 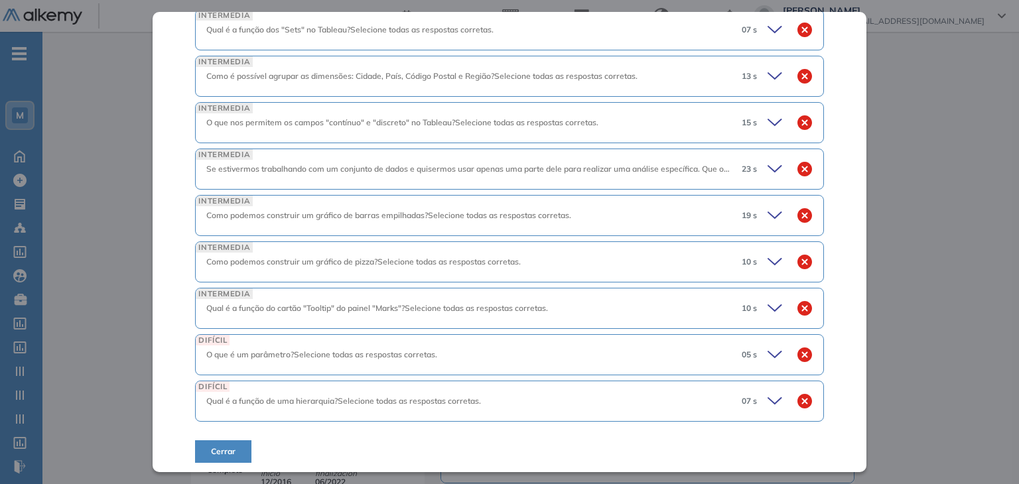 I want to click on span: O que é um parâmetro?Selecione todas as respostas corretas., so click(x=322, y=354).